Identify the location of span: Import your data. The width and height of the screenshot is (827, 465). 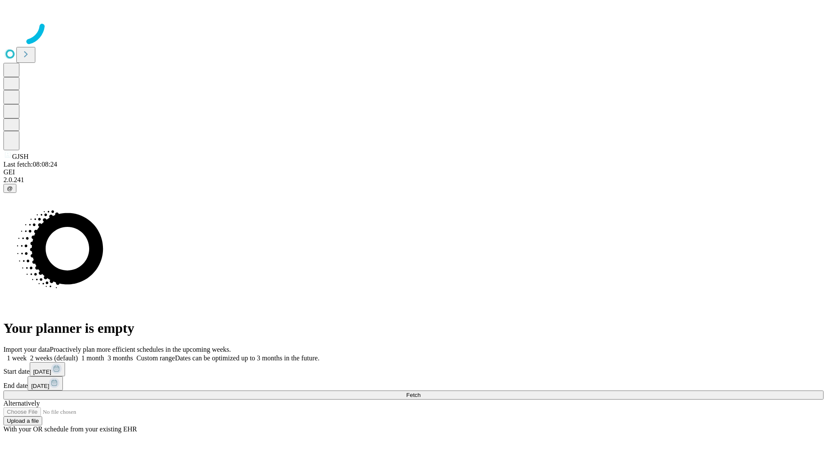
(27, 349).